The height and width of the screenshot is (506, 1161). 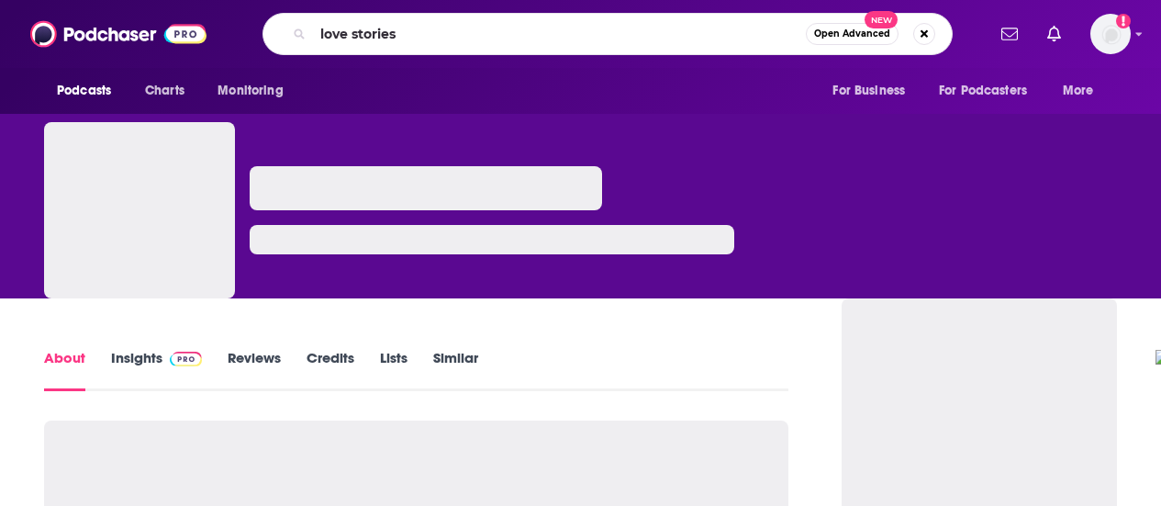 What do you see at coordinates (1079, 91) in the screenshot?
I see `span: More` at bounding box center [1079, 91].